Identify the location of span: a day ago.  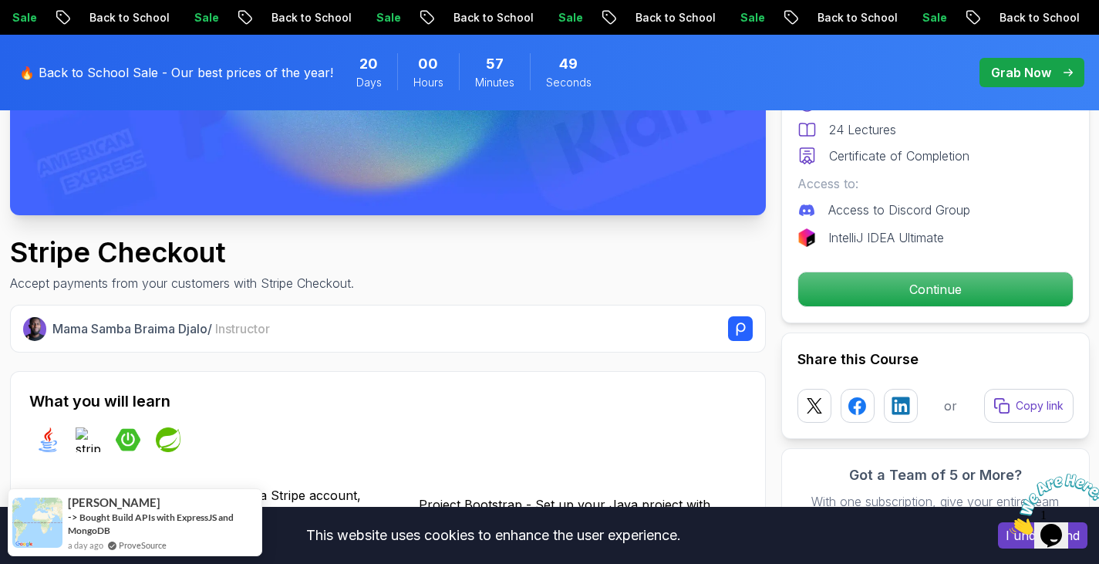
(86, 545).